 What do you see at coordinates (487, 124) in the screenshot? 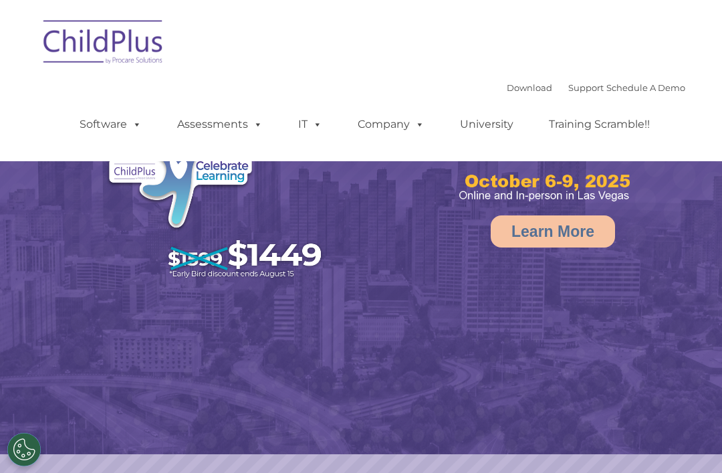
I see `a: University` at bounding box center [487, 124].